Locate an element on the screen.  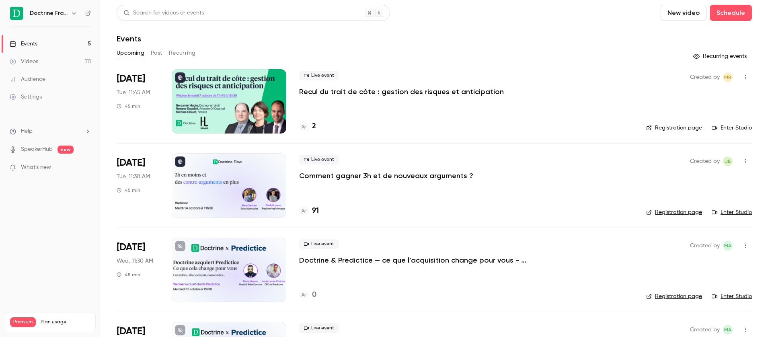
div: Oct 14 Tue, 11:30 AM (Europe/Paris) is located at coordinates (138, 185).